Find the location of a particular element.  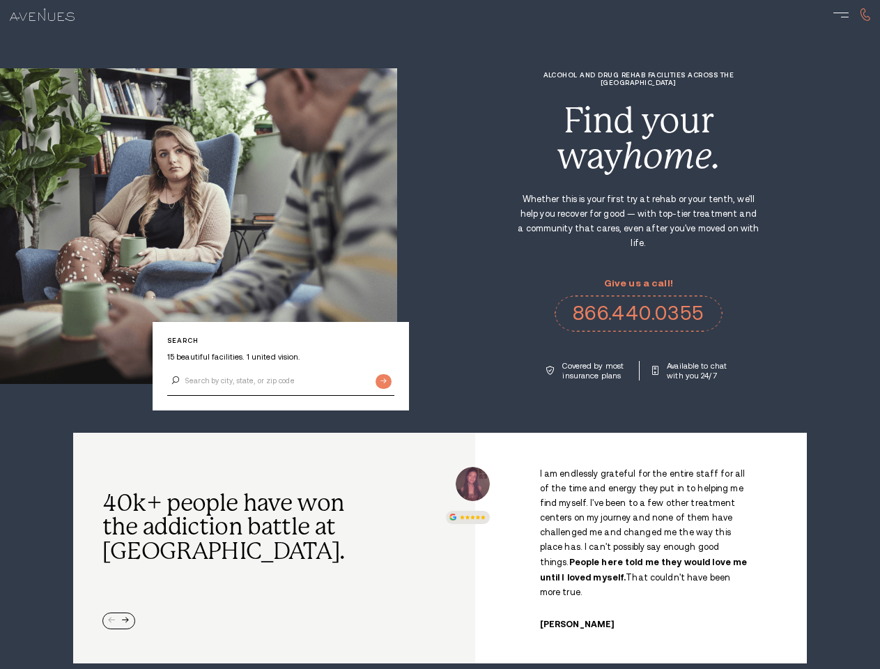

a: Covered by most insurance plans is located at coordinates (586, 370).